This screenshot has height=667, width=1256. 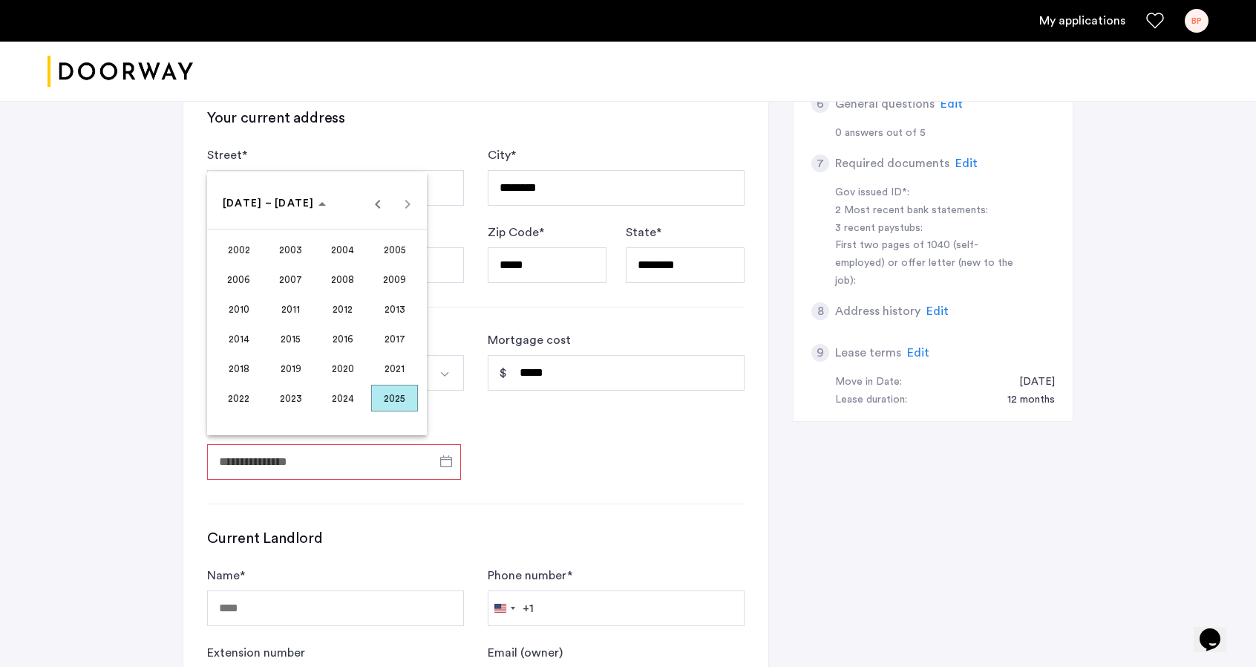 What do you see at coordinates (343, 249) in the screenshot?
I see `button: 2004` at bounding box center [343, 249].